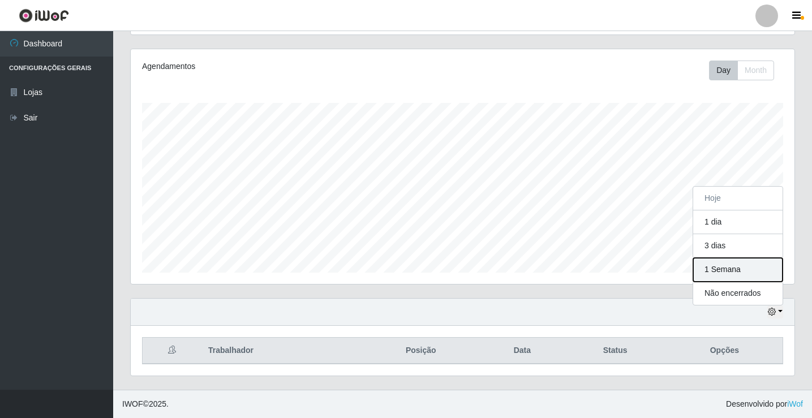 The height and width of the screenshot is (418, 812). I want to click on th: Opções, so click(724, 351).